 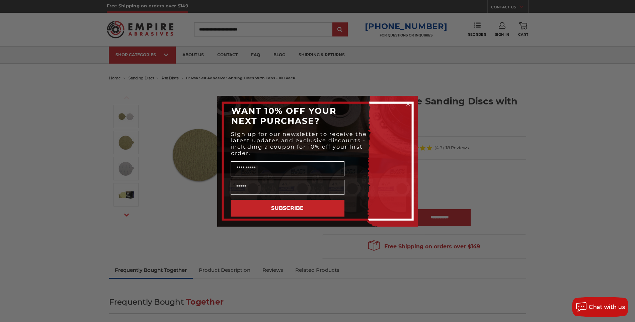 What do you see at coordinates (607, 307) in the screenshot?
I see `span: Chat with us` at bounding box center [607, 307].